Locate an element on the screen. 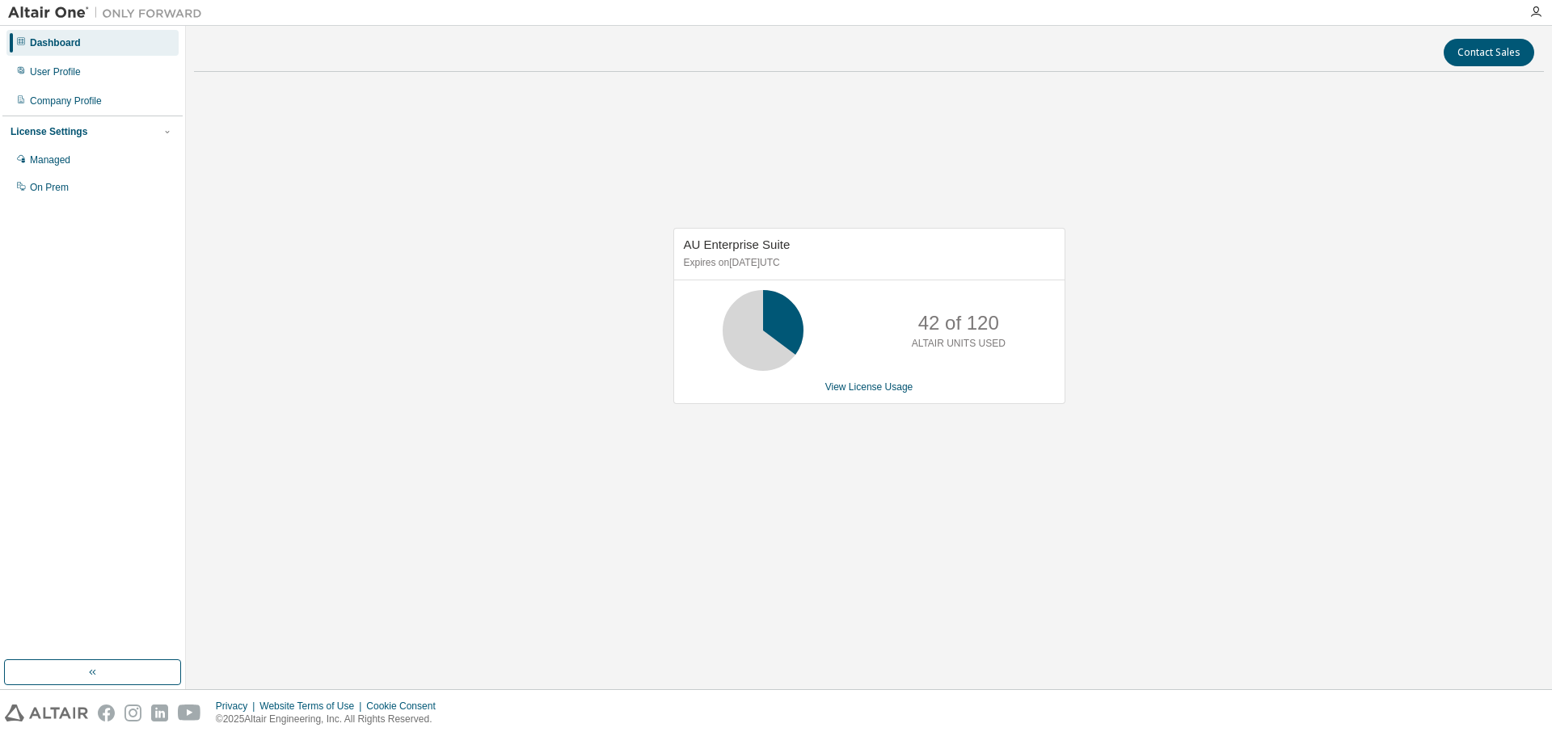  div: Company Profile is located at coordinates (65, 101).